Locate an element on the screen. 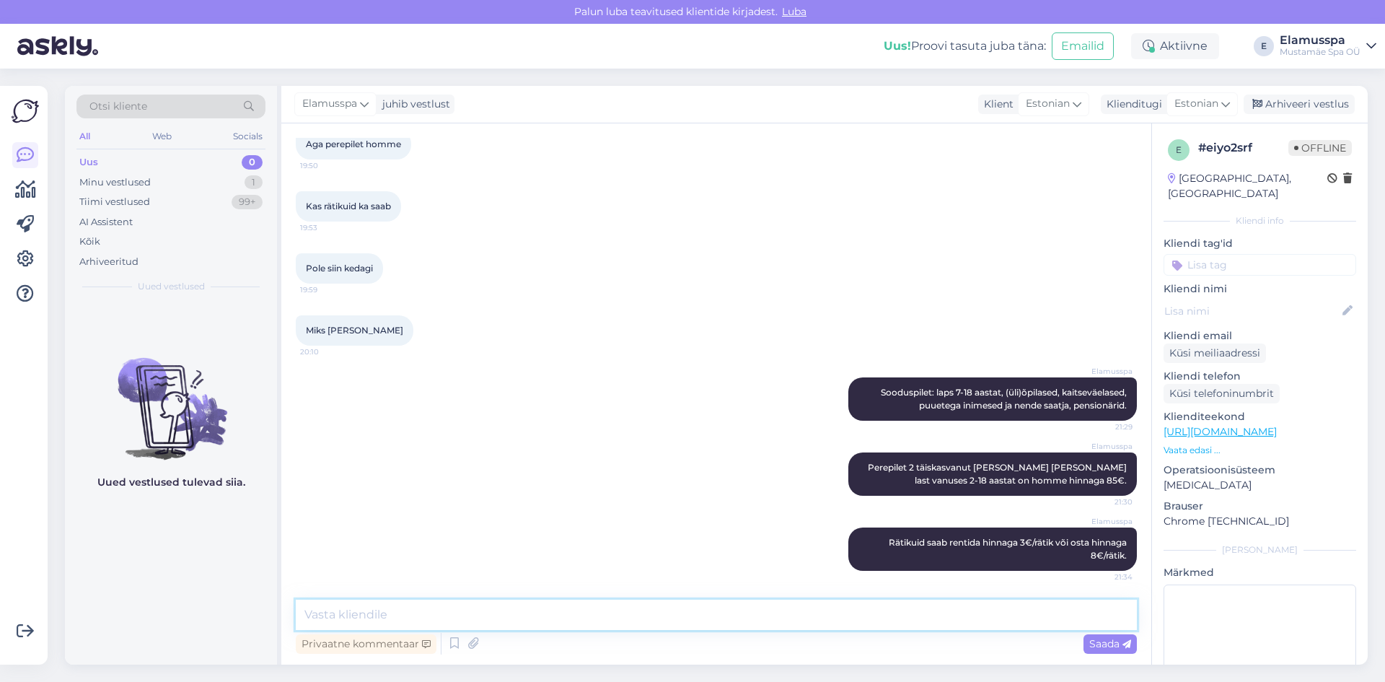  span: Otsi kliente is located at coordinates (118, 106).